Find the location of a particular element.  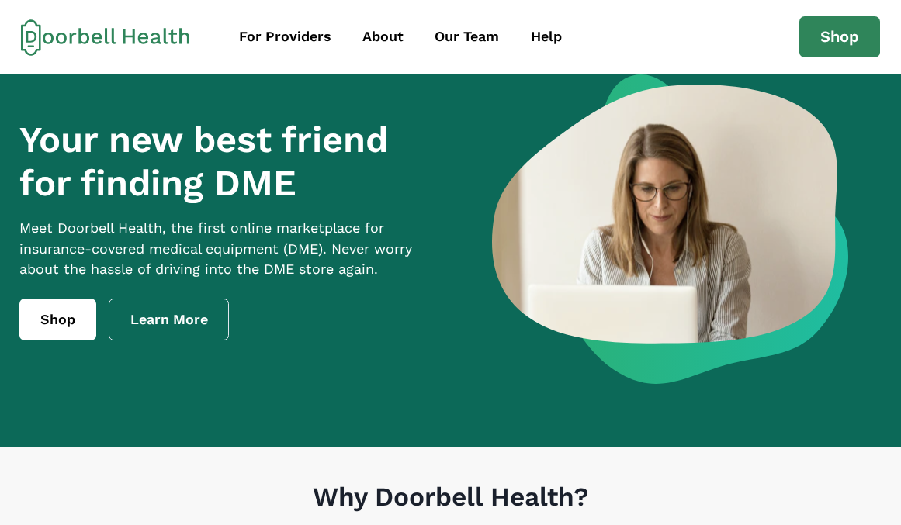

div: Our Team is located at coordinates (466, 36).